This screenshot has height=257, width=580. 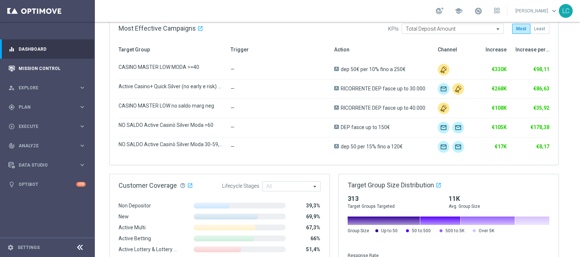 I want to click on div: +10, so click(x=81, y=184).